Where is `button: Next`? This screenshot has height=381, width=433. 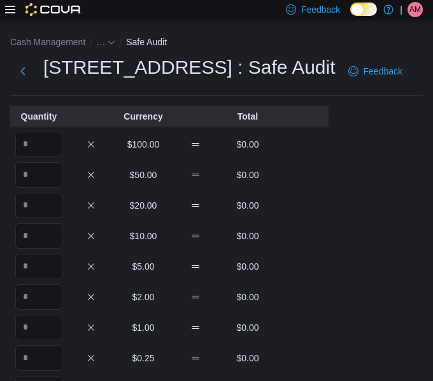 button: Next is located at coordinates (23, 71).